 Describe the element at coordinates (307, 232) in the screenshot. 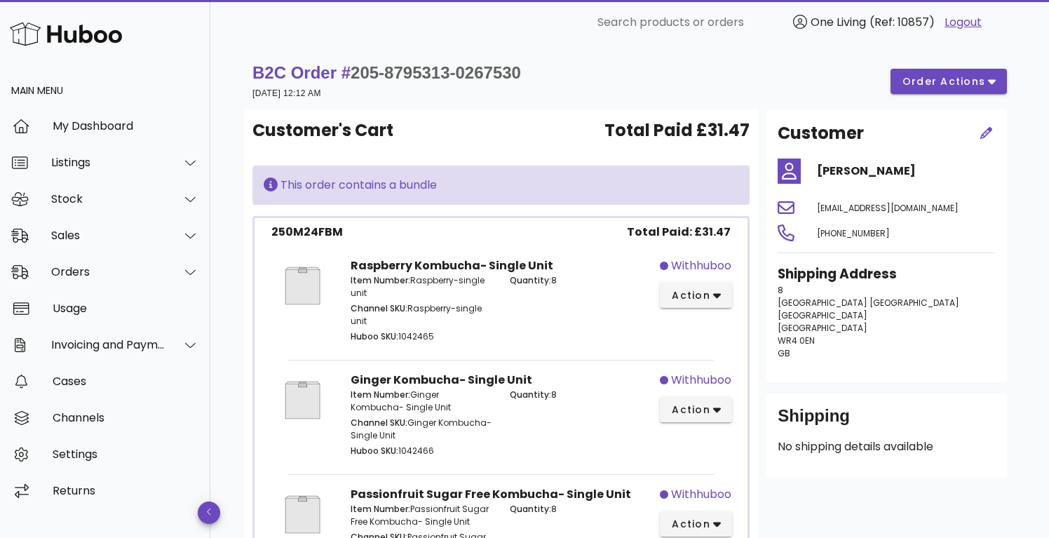

I see `div: 250M24FBM` at that location.